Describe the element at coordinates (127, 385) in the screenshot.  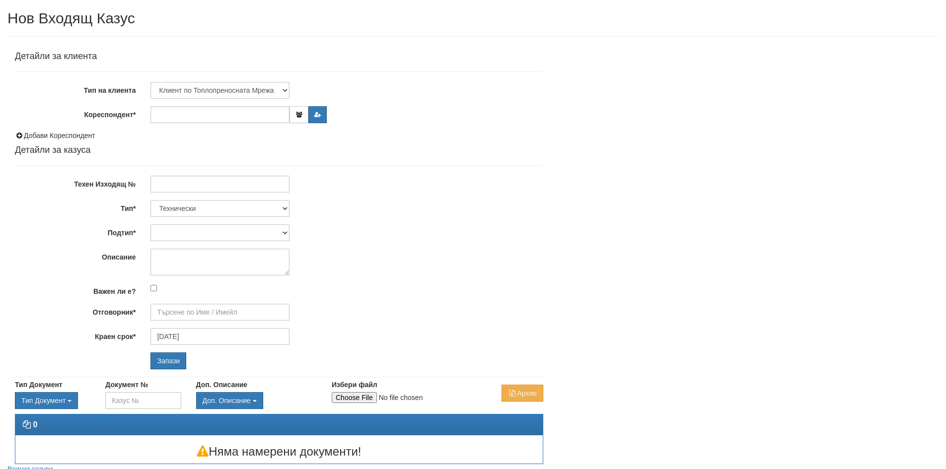
I see `label: Документ №` at that location.